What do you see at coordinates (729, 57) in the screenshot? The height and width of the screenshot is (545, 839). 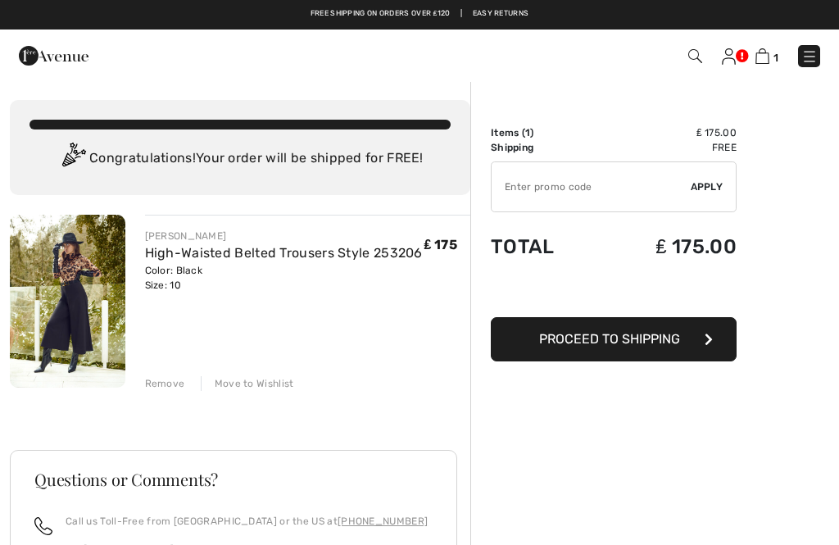 I see `img: My Info` at bounding box center [729, 57].